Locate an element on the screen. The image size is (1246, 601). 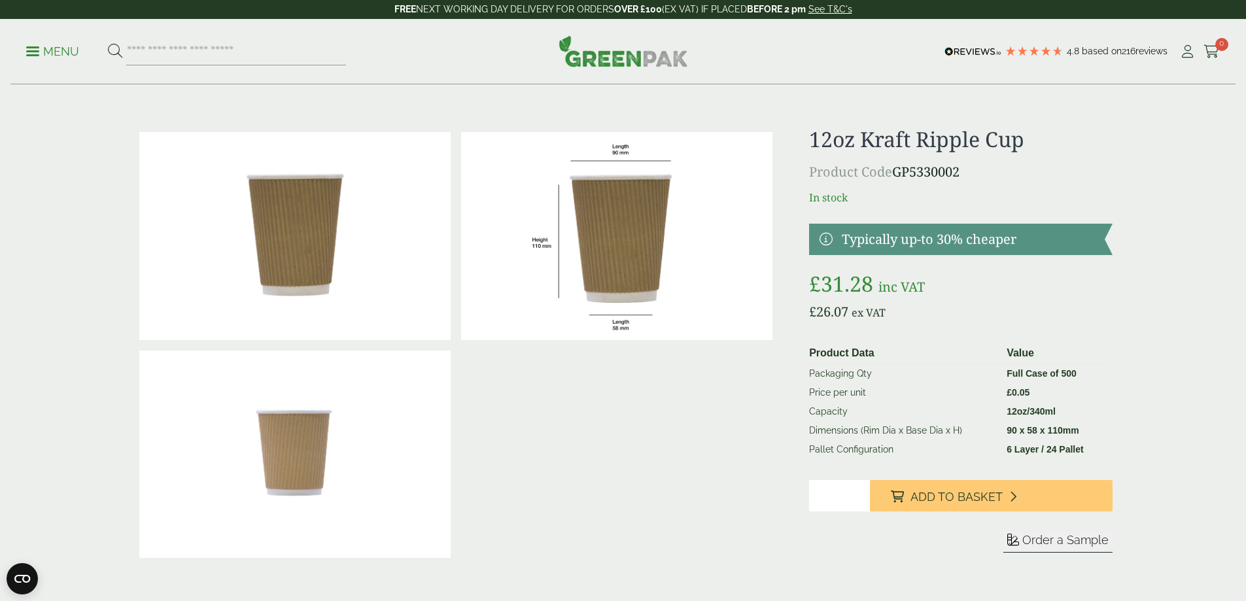
img: 12oz Kraft Ripple Cup Full Case Of 0 is located at coordinates (295, 455).